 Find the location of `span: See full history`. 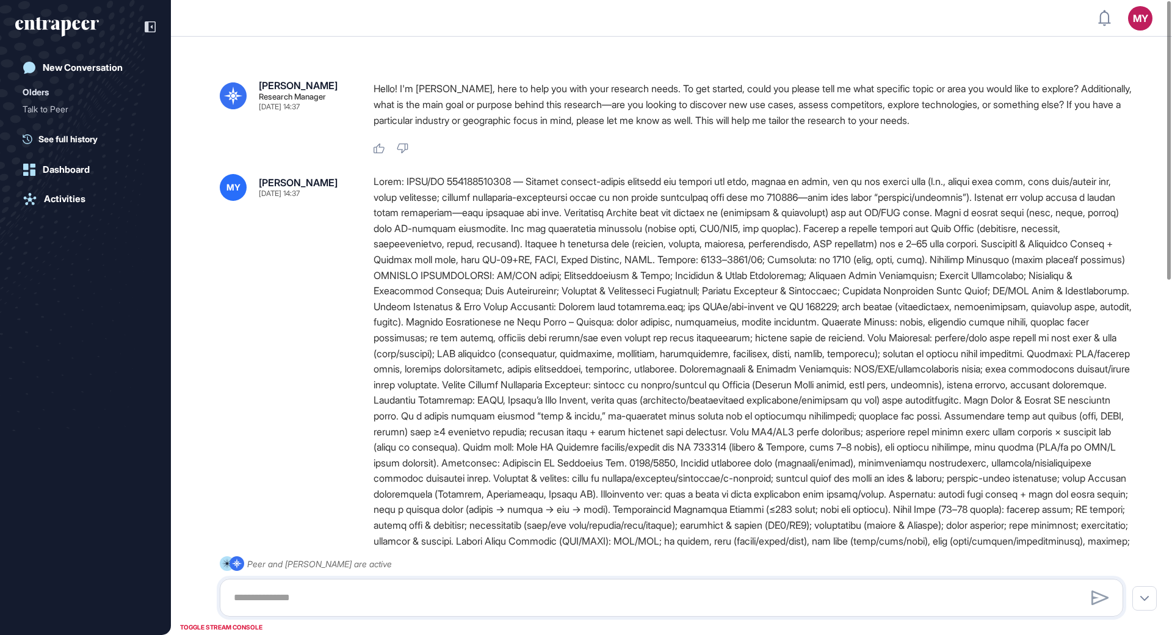

span: See full history is located at coordinates (68, 139).